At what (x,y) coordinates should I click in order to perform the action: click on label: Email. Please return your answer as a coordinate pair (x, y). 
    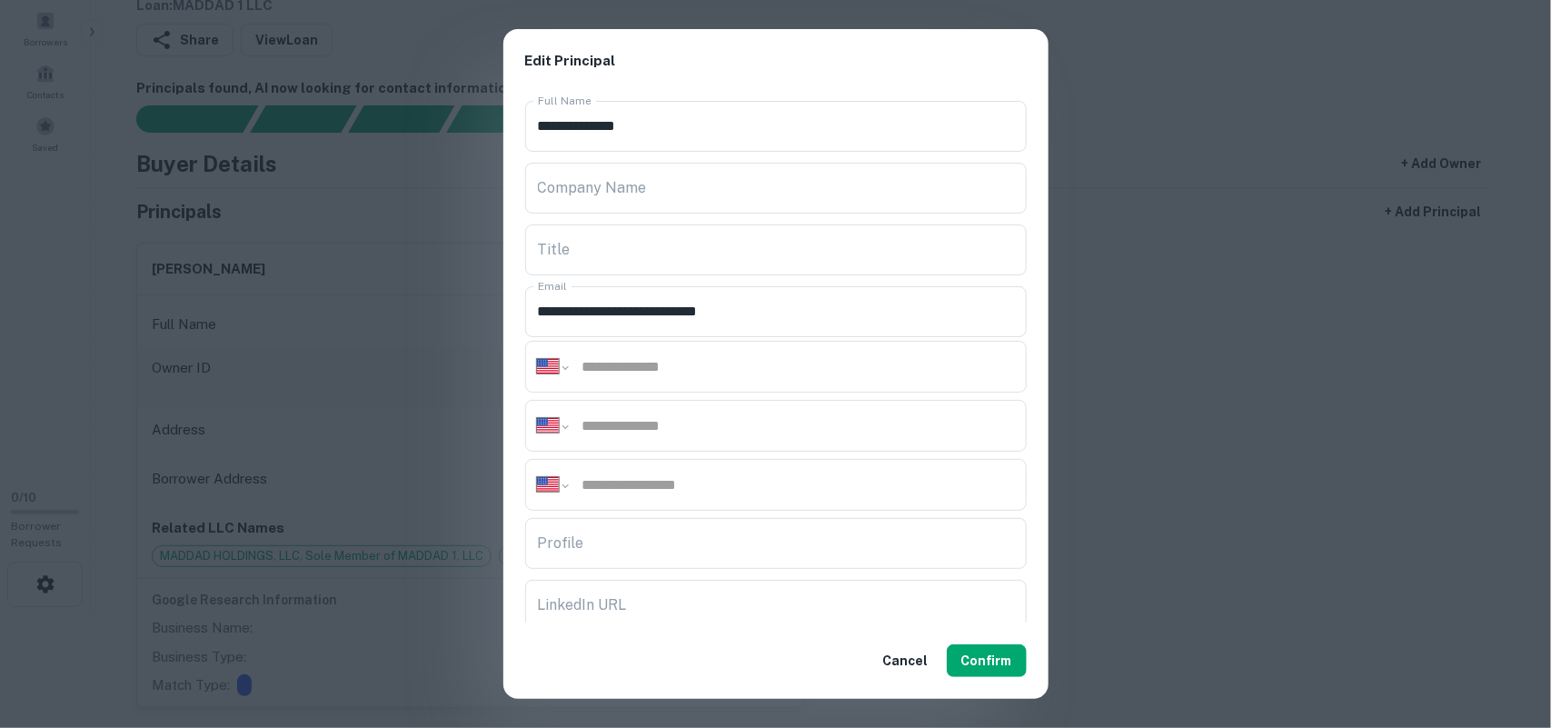
    Looking at the image, I should click on (553, 285).